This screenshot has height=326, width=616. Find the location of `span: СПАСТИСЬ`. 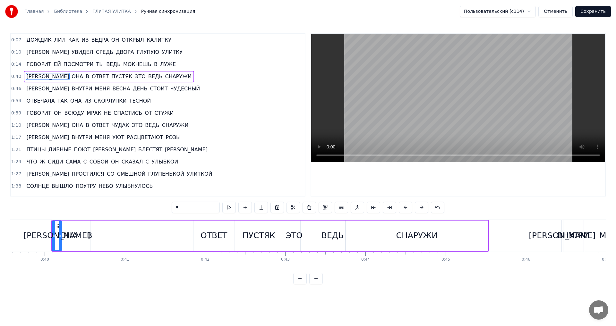

span: СПАСТИСЬ is located at coordinates (128, 113).